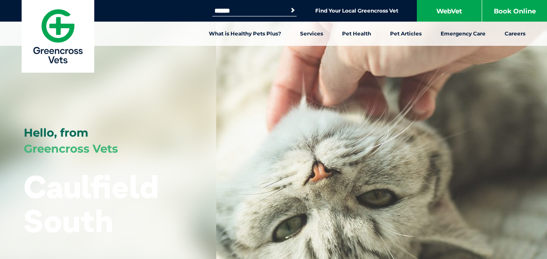 This screenshot has height=259, width=547. Describe the element at coordinates (356, 11) in the screenshot. I see `a: Find Your Local Greencross Vet` at that location.